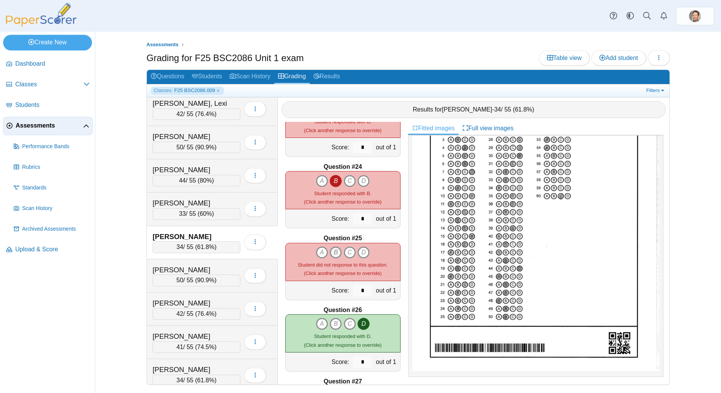 The image size is (721, 393). I want to click on a: Upload & Score, so click(48, 250).